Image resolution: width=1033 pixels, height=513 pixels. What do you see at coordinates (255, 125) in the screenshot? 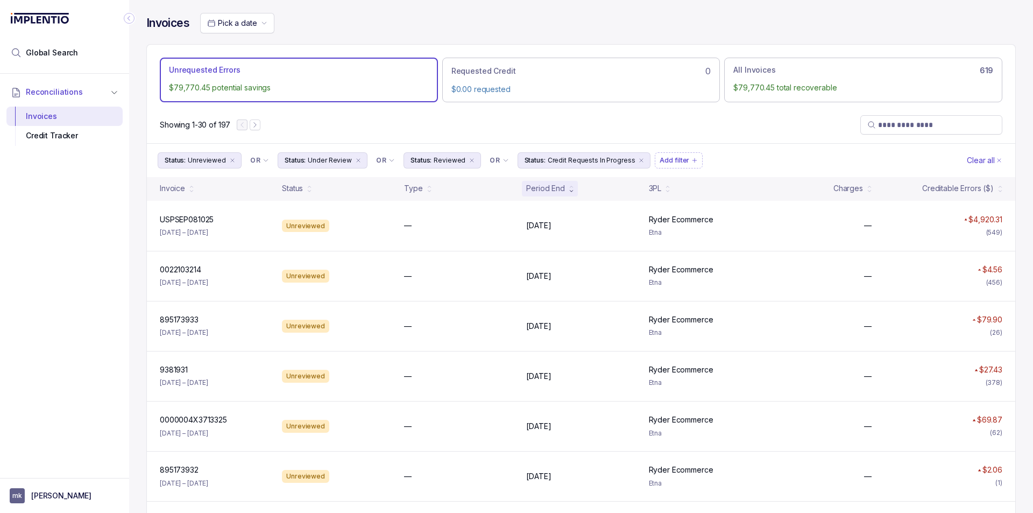
I see `button: Next Page` at bounding box center [255, 125].